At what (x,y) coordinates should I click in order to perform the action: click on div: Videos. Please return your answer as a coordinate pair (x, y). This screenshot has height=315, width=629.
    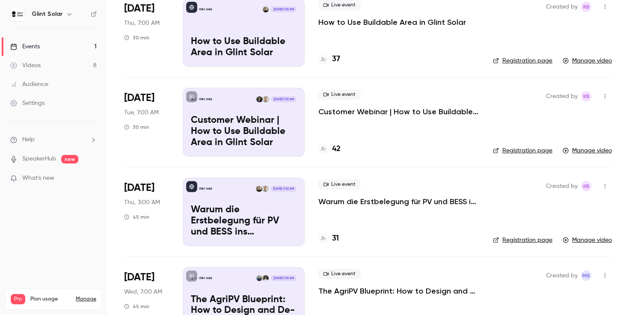
    Looking at the image, I should click on (25, 65).